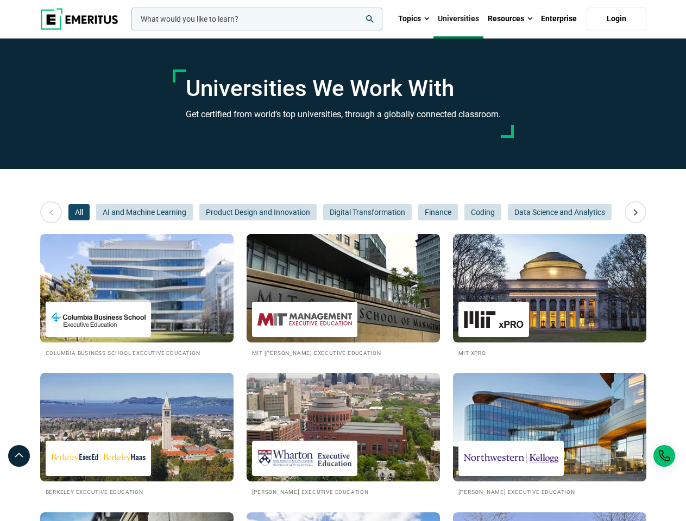 The width and height of the screenshot is (686, 521). What do you see at coordinates (137, 353) in the screenshot?
I see `h2: Columbia Business School Executive Education` at bounding box center [137, 353].